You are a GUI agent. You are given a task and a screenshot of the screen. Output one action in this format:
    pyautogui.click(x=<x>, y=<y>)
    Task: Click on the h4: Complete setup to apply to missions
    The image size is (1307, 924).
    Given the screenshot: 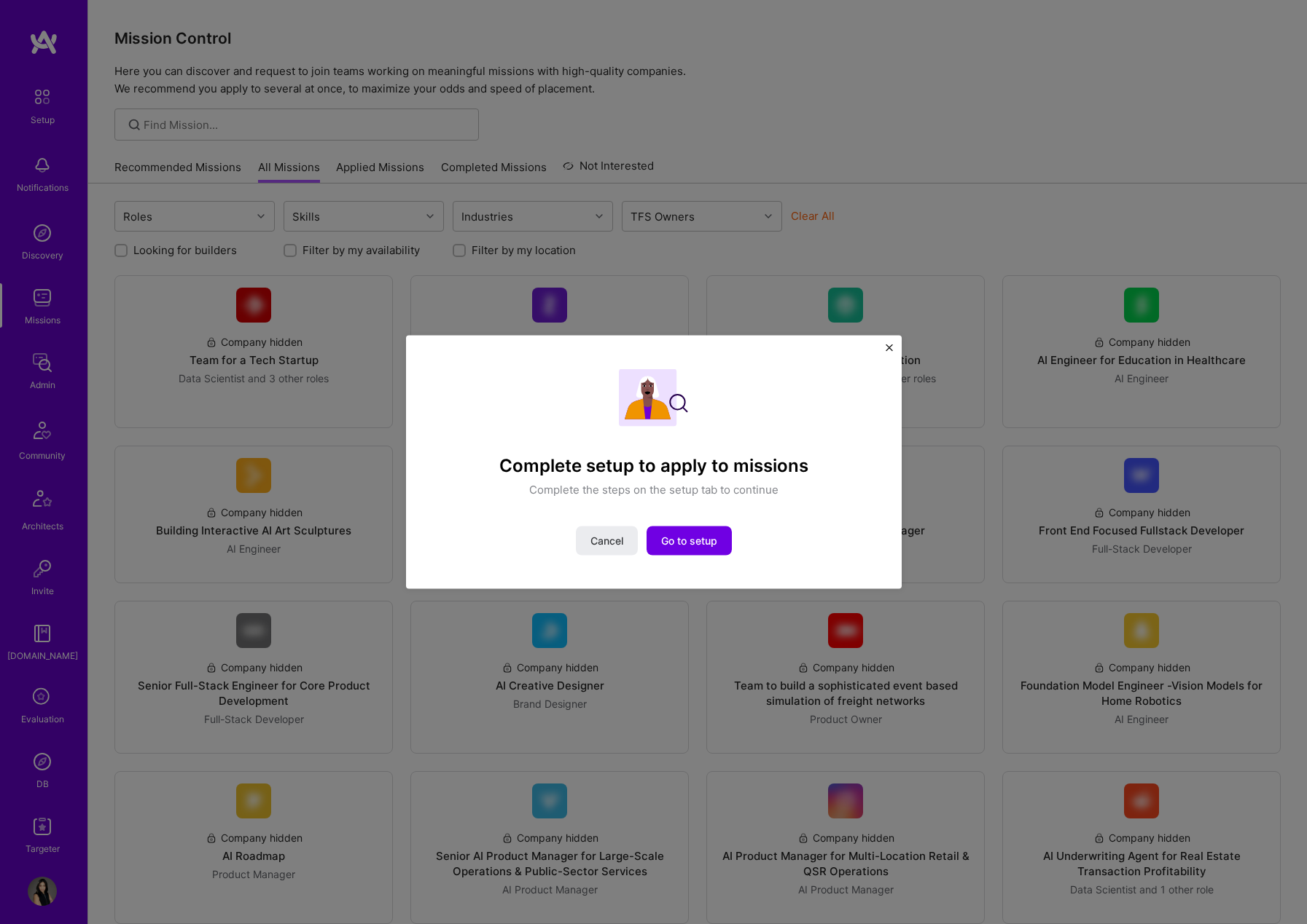 What is the action you would take?
    pyautogui.click(x=654, y=466)
    